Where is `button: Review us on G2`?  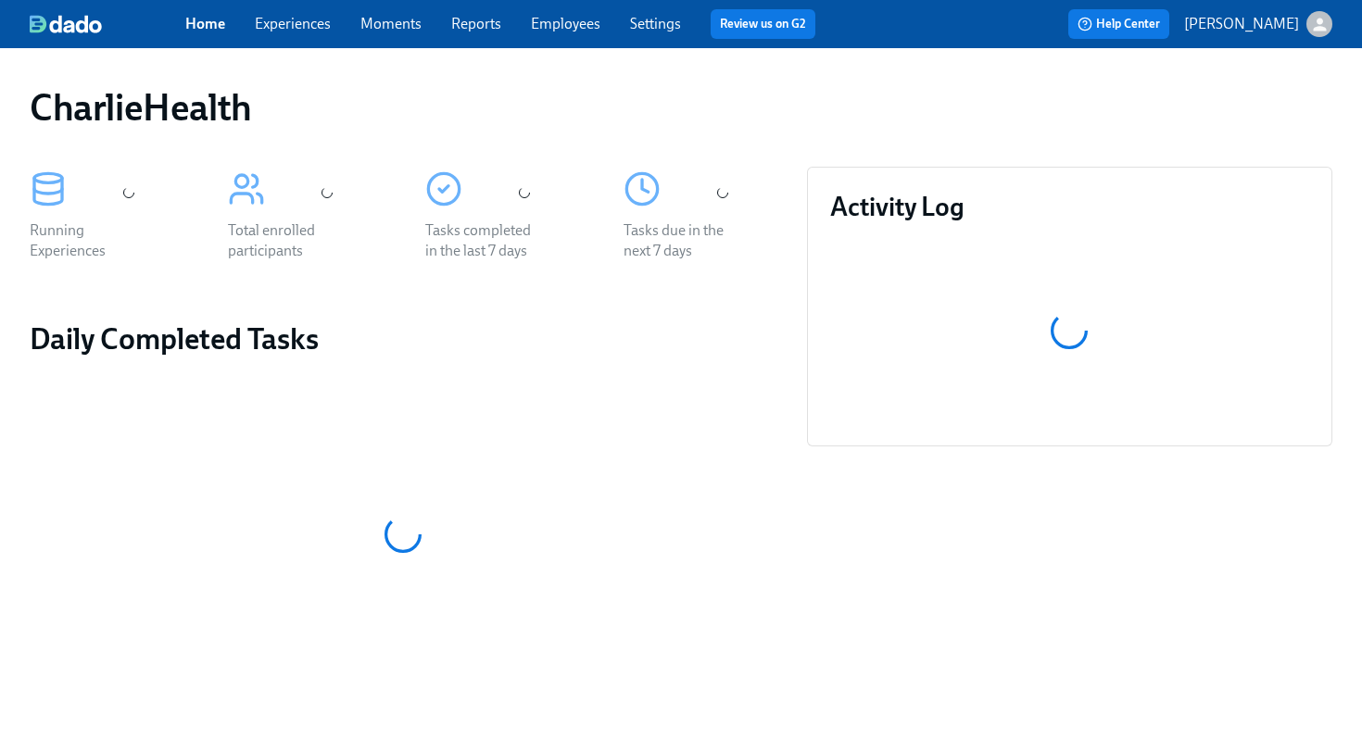
button: Review us on G2 is located at coordinates (762, 24).